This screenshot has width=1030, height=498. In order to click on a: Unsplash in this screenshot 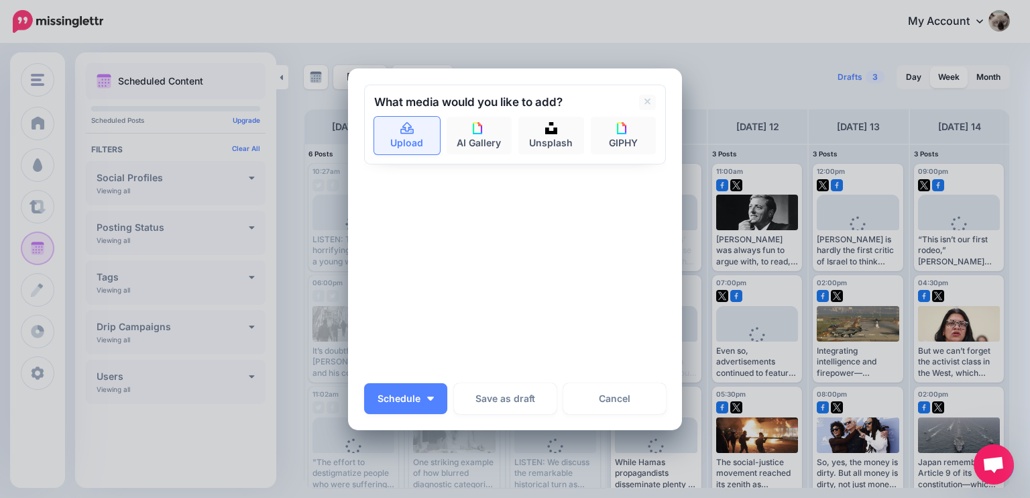, I will do `click(551, 135)`.